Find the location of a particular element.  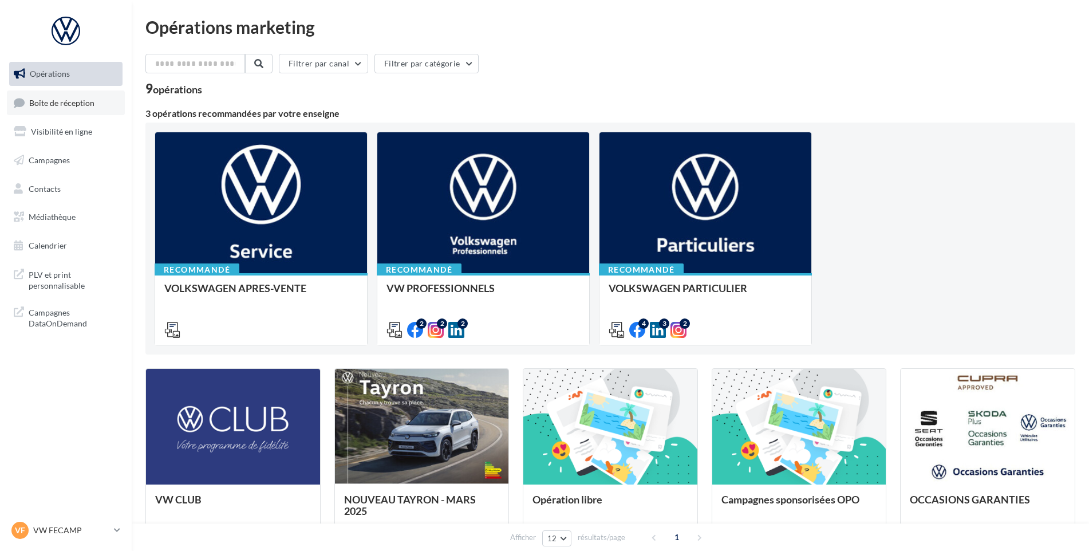

span: Calendrier is located at coordinates (48, 245).